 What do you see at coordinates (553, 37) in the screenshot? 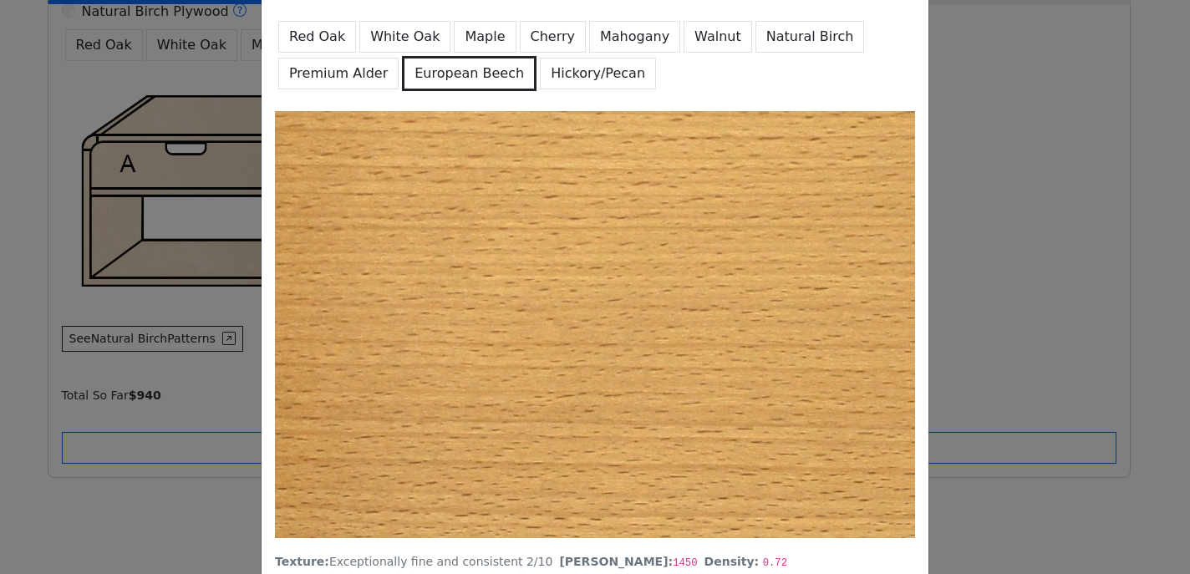
I see `button: Cherry` at bounding box center [553, 37].